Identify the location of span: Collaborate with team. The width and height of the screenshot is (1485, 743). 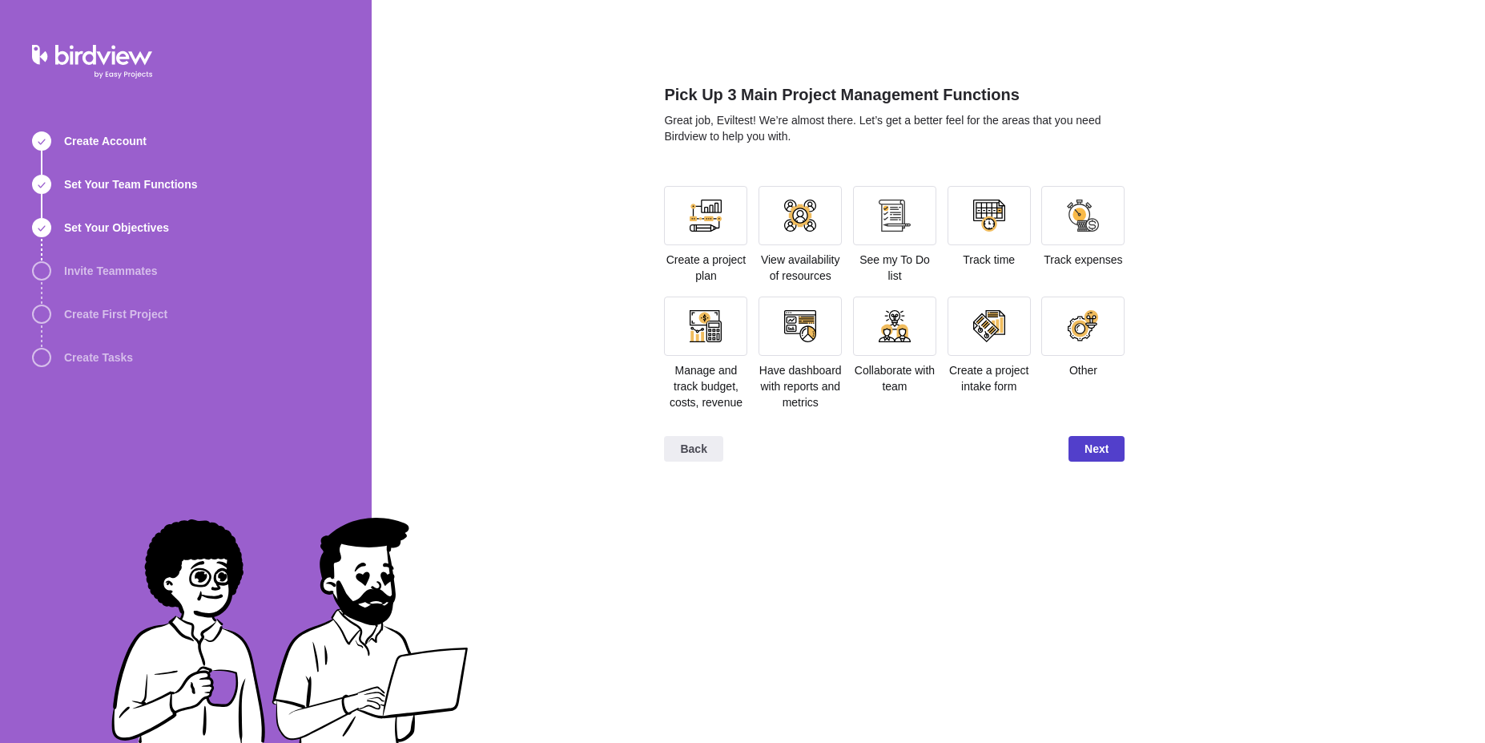
(895, 378).